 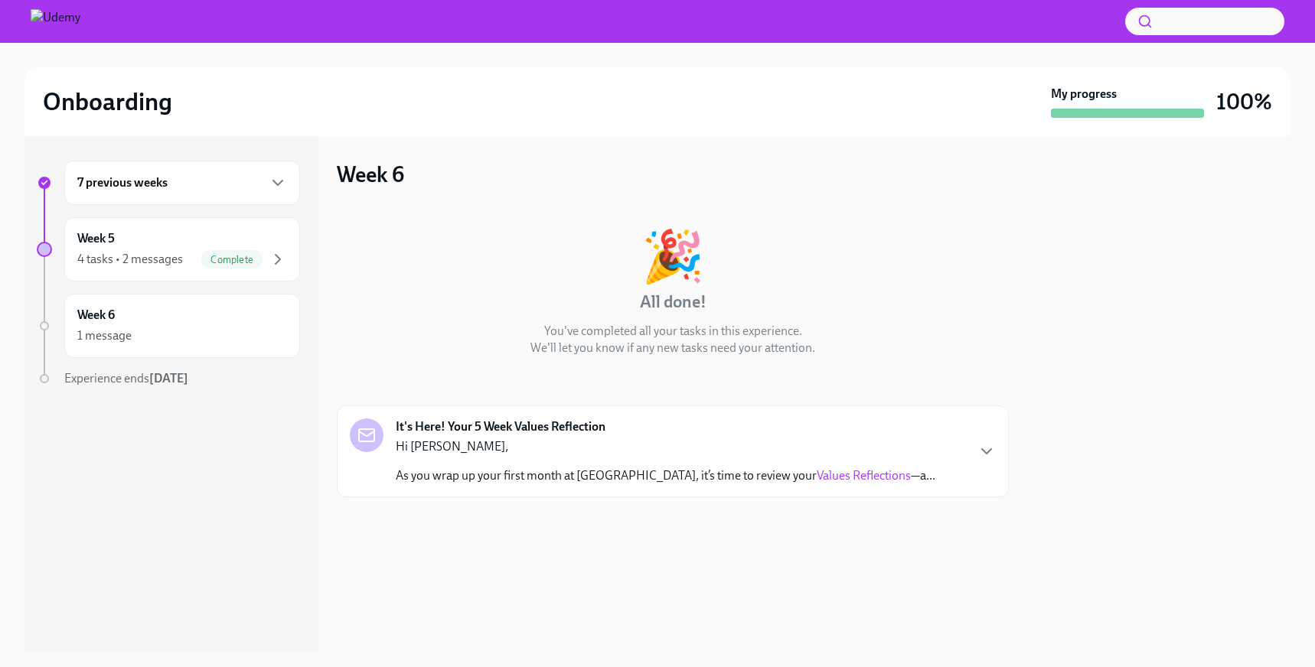 I want to click on h6: Week 5, so click(x=96, y=239).